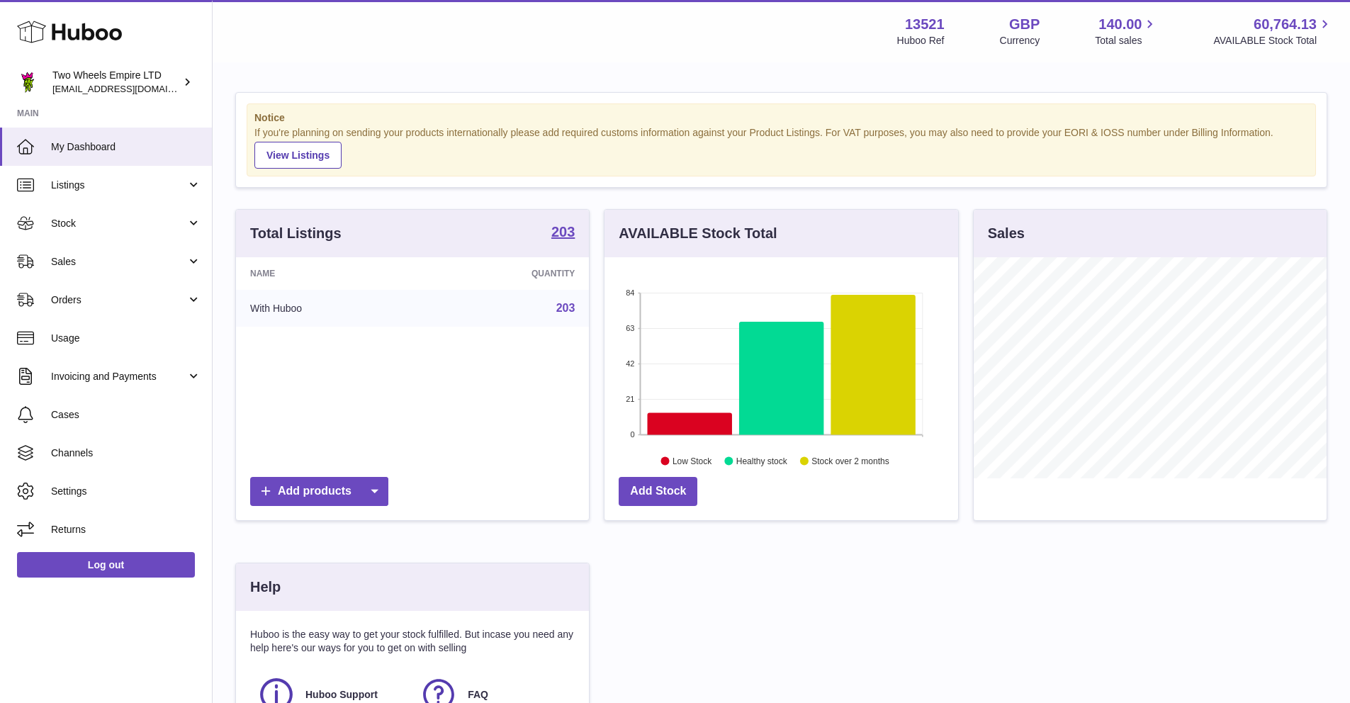 This screenshot has width=1350, height=703. Describe the element at coordinates (1020, 40) in the screenshot. I see `div: Currency` at that location.